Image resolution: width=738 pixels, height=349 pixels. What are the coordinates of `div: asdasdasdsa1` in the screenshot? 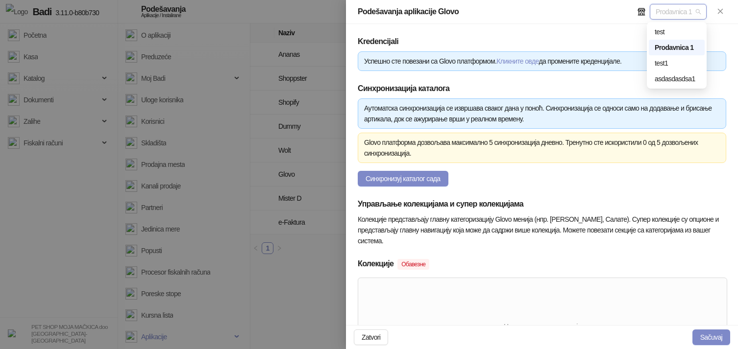 It's located at (676, 79).